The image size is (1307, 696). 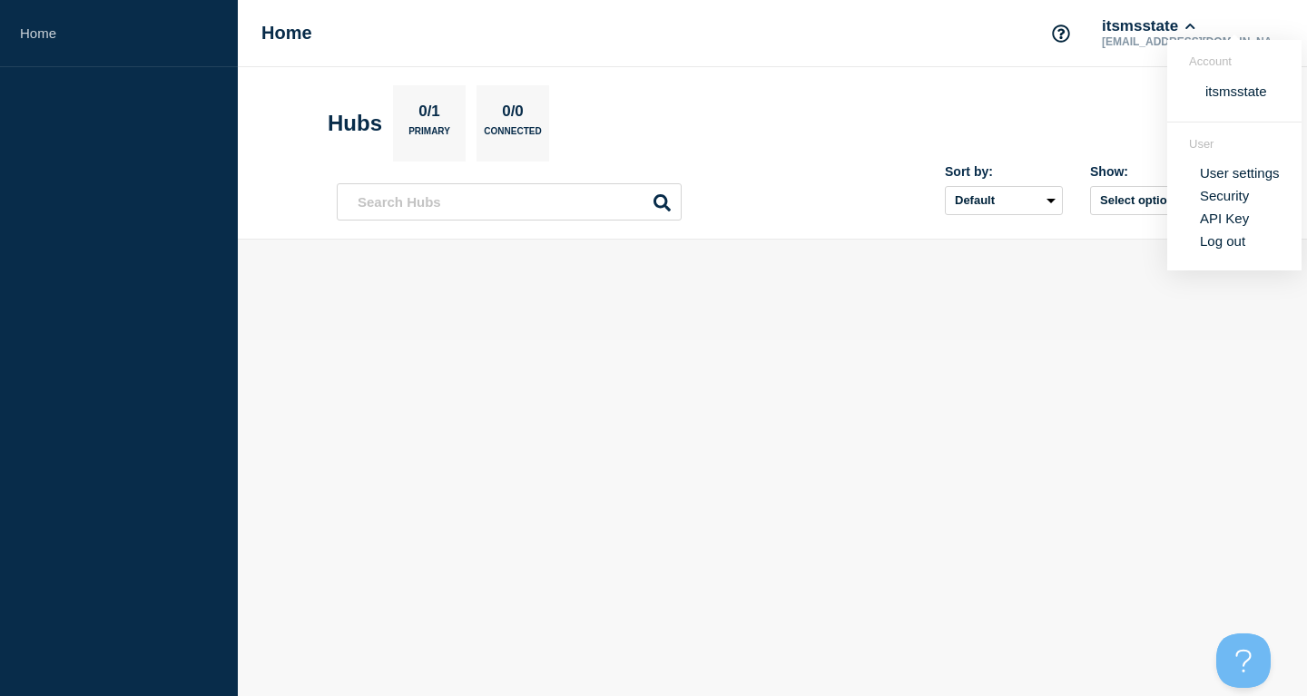 I want to click on p: Connected, so click(x=512, y=135).